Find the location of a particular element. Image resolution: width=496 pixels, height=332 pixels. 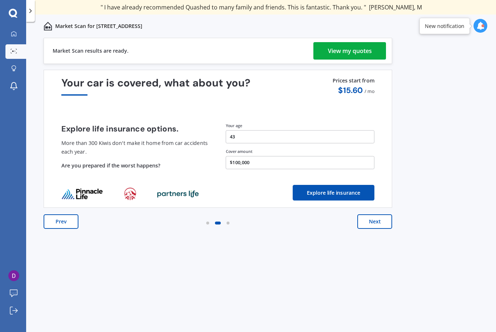

button: Next is located at coordinates (375, 222).